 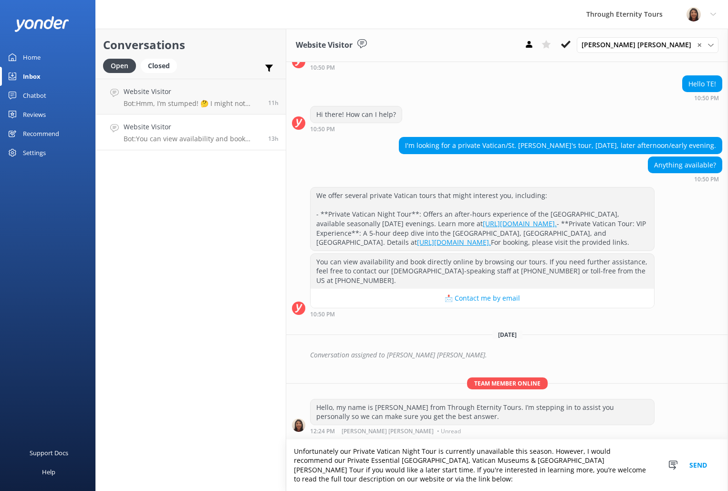 I want to click on div: Support Docs, so click(x=49, y=453).